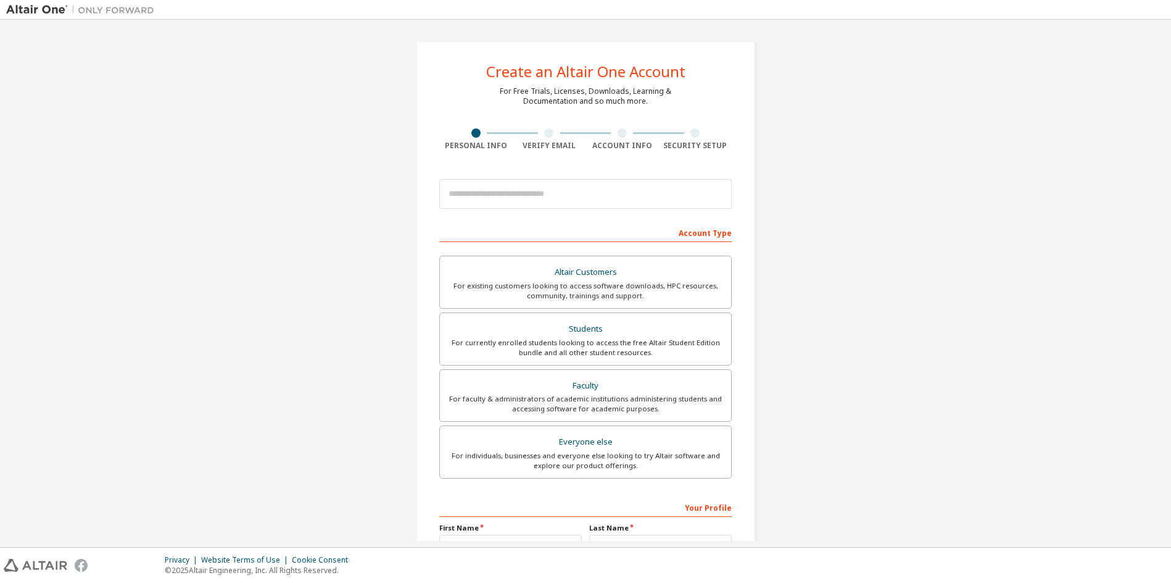 This screenshot has width=1171, height=583. What do you see at coordinates (586, 386) in the screenshot?
I see `div: Faculty` at bounding box center [586, 386].